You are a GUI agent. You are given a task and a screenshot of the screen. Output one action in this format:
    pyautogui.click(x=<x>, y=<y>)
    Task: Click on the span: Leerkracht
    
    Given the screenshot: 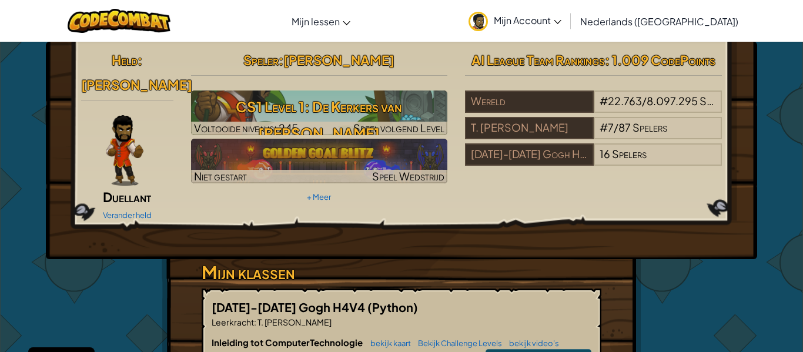 What is the action you would take?
    pyautogui.click(x=233, y=322)
    